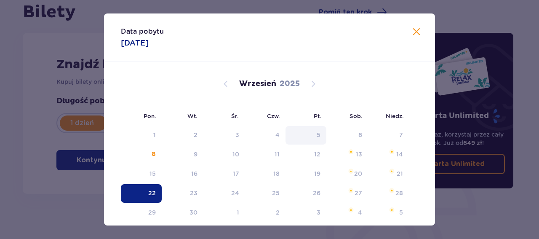 The height and width of the screenshot is (239, 539). I want to click on td: czwartek, 18 września 2025, so click(265, 174).